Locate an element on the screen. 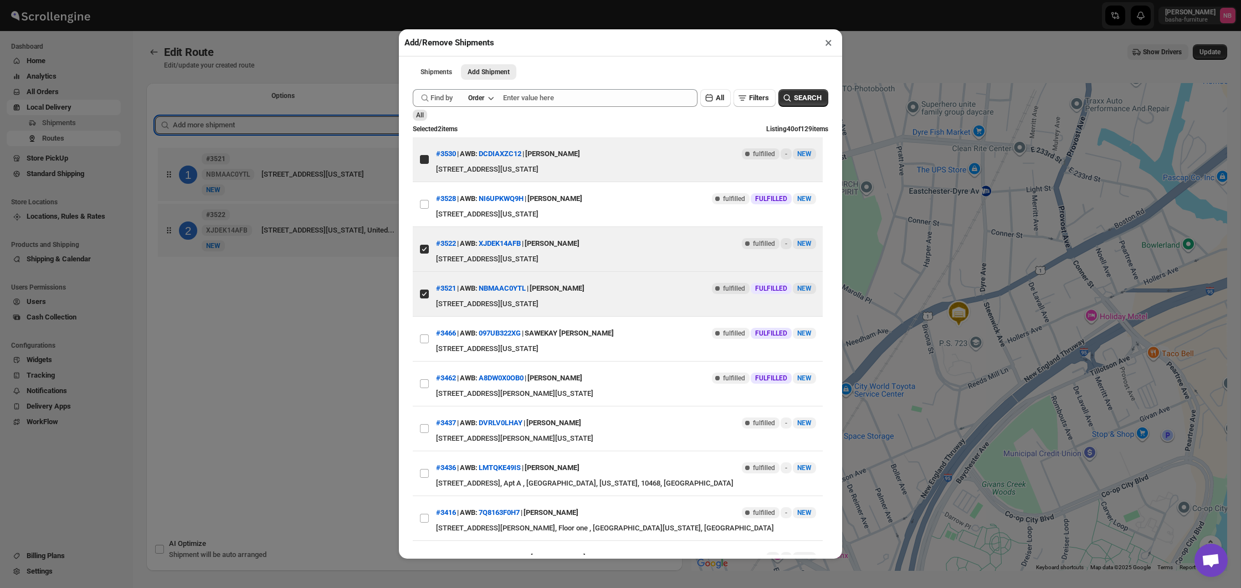 This screenshot has width=1241, height=588. h2: Add/Remove Shipments is located at coordinates (449, 43).